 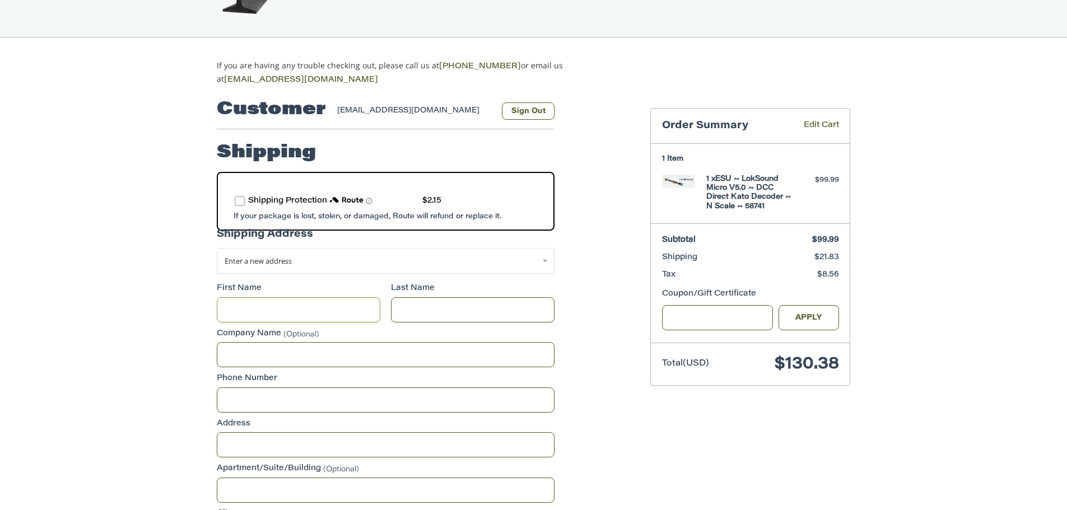 I want to click on div: Coupon/Gift Certificate, so click(x=750, y=294).